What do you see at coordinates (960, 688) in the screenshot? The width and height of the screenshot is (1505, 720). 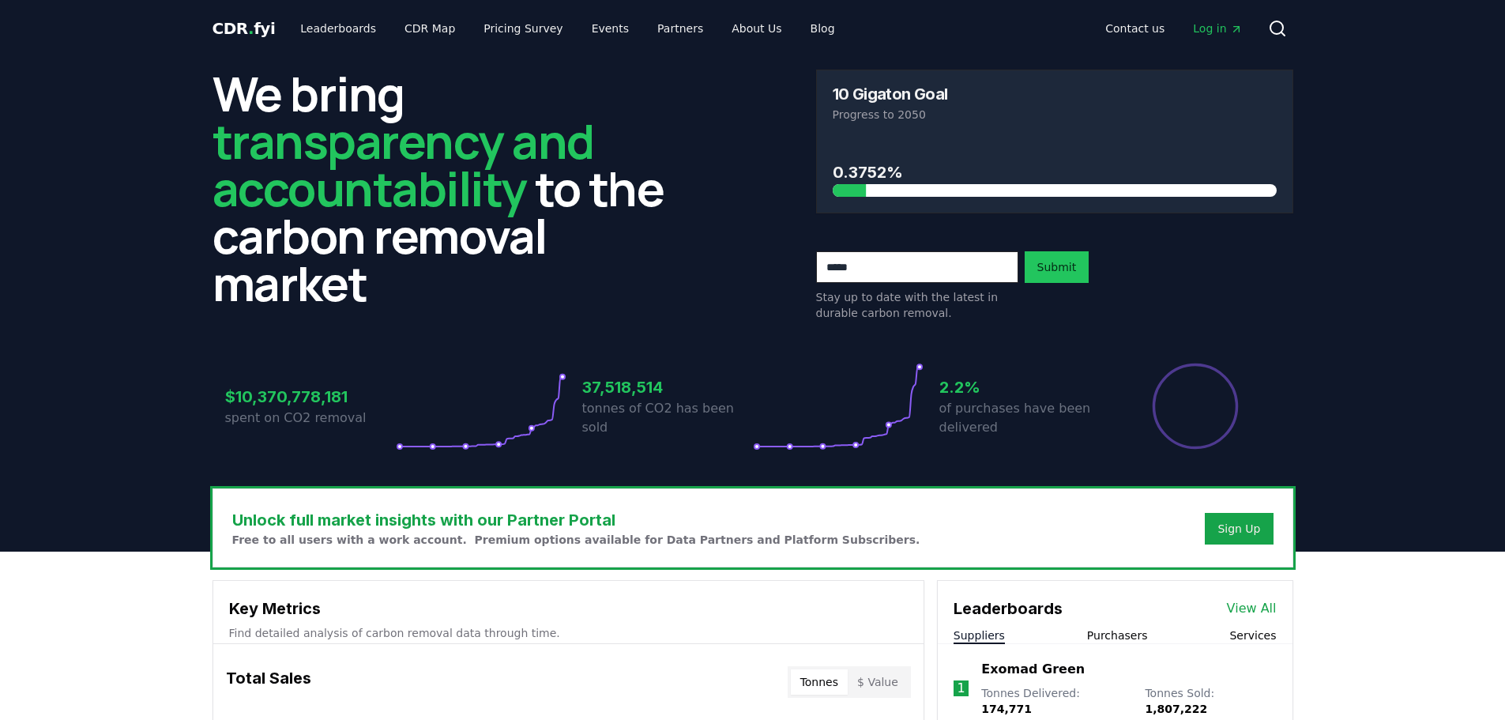 I see `p: 1` at bounding box center [960, 688].